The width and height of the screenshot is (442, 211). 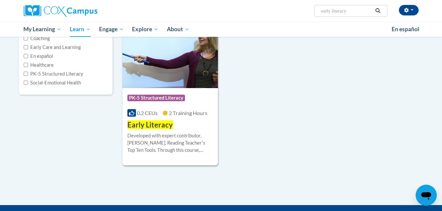 What do you see at coordinates (346, 11) in the screenshot?
I see `input: Search Courses` at bounding box center [346, 11].